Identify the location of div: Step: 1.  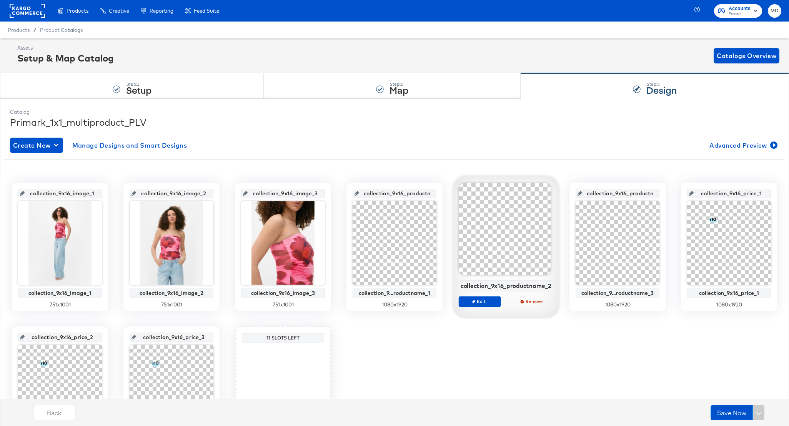
(139, 84).